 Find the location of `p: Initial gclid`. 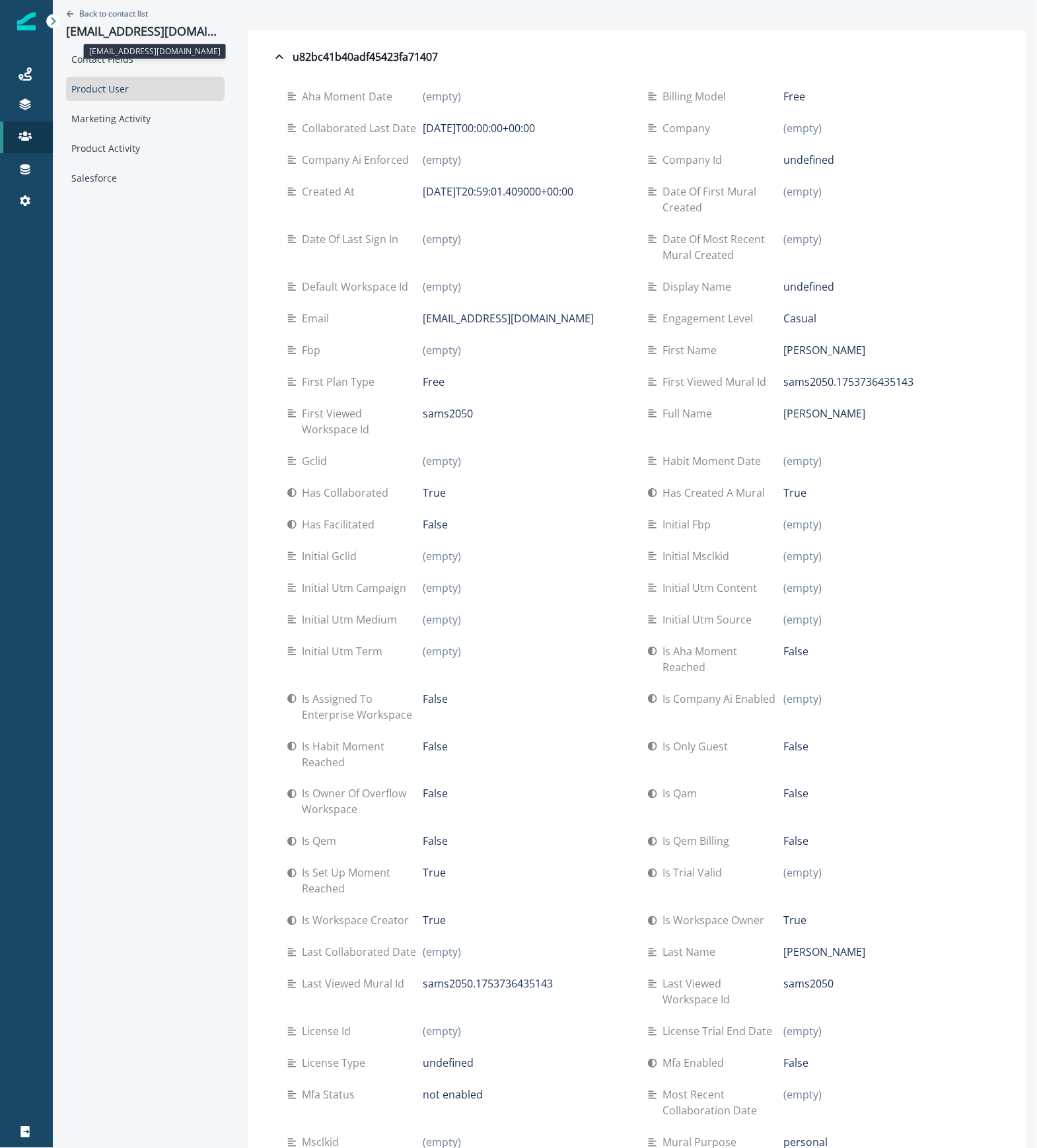

p: Initial gclid is located at coordinates (332, 556).